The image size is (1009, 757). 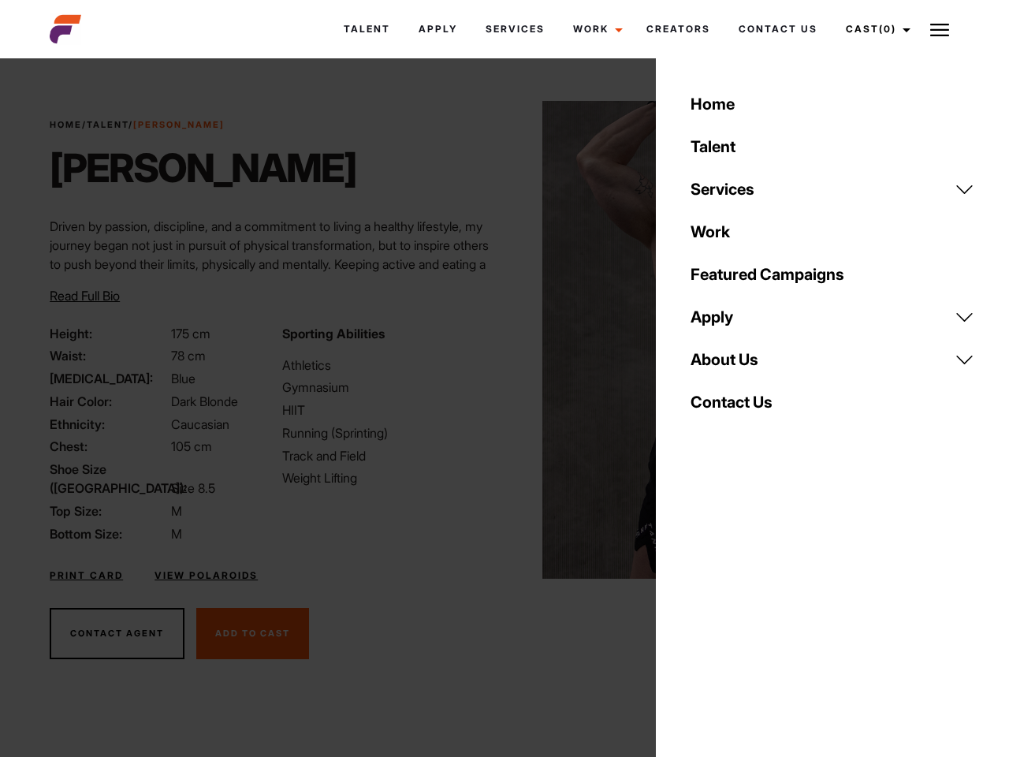 What do you see at coordinates (191, 333) in the screenshot?
I see `span: 175 cm` at bounding box center [191, 333].